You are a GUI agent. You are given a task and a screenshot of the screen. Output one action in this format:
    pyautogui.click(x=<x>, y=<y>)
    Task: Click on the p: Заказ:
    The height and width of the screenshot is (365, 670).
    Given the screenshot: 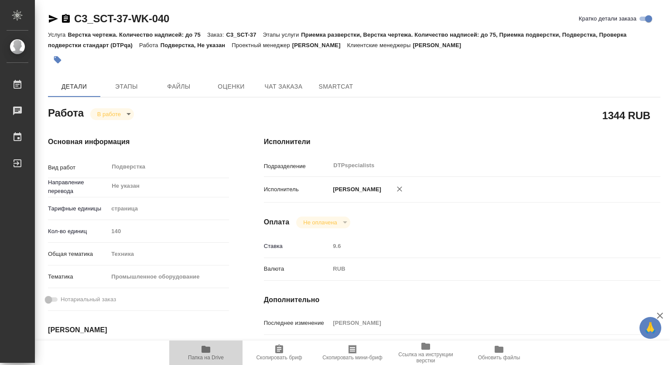 What is the action you would take?
    pyautogui.click(x=216, y=34)
    